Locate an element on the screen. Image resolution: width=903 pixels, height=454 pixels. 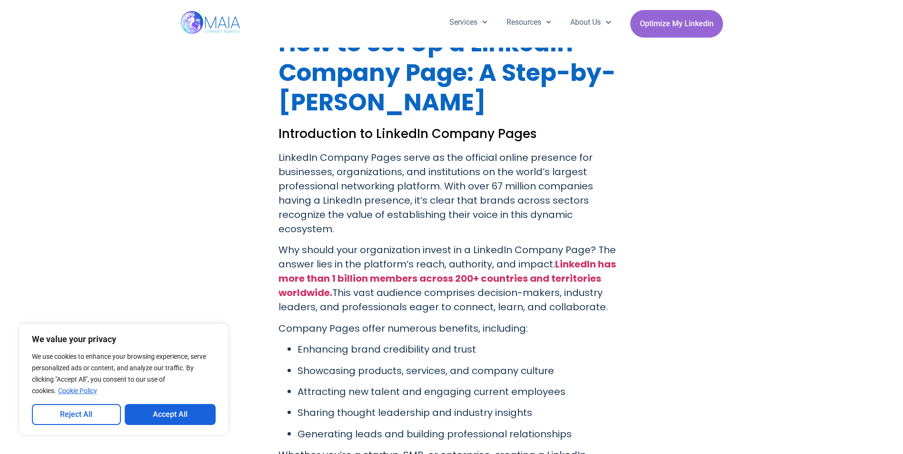
strong: LinkedIn has more than 1 billion members across 200+ countries and territories worldwide. is located at coordinates (447, 278).